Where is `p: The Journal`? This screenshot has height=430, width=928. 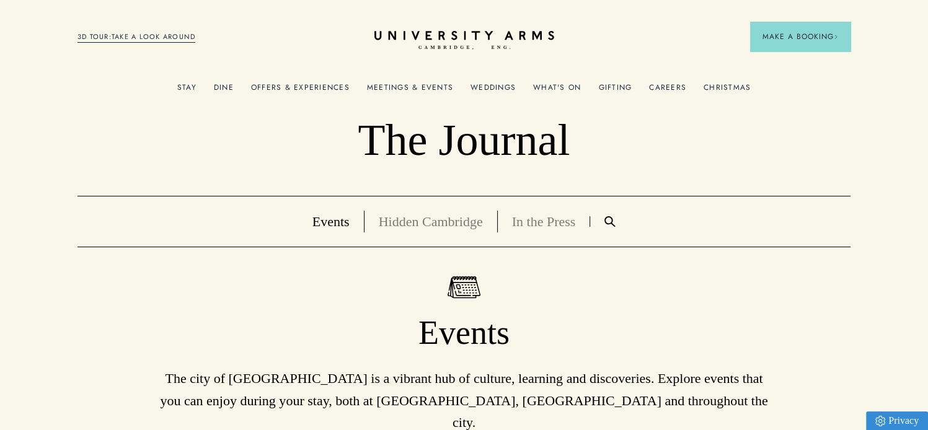
p: The Journal is located at coordinates (464, 141).